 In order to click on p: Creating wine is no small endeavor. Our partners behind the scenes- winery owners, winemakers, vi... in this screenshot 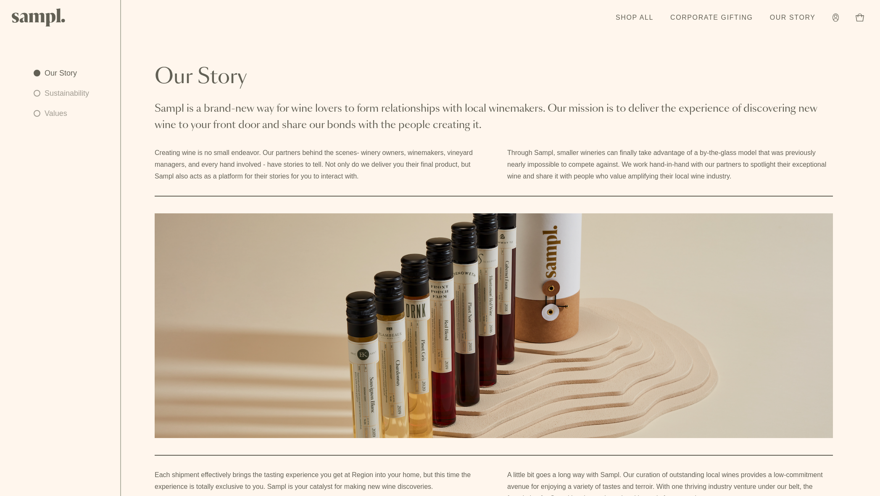, I will do `click(317, 165)`.